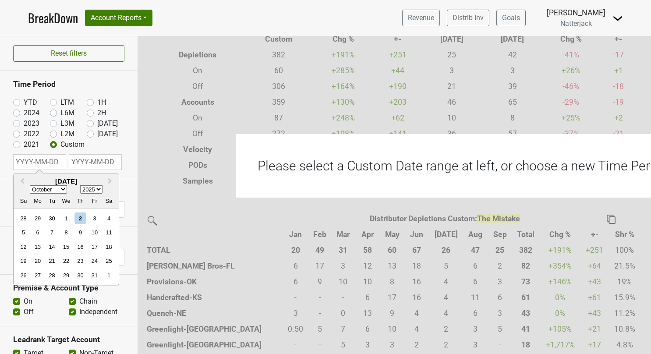 The height and width of the screenshot is (354, 651). I want to click on div: Choose Friday, October 10th, 2025, so click(94, 232).